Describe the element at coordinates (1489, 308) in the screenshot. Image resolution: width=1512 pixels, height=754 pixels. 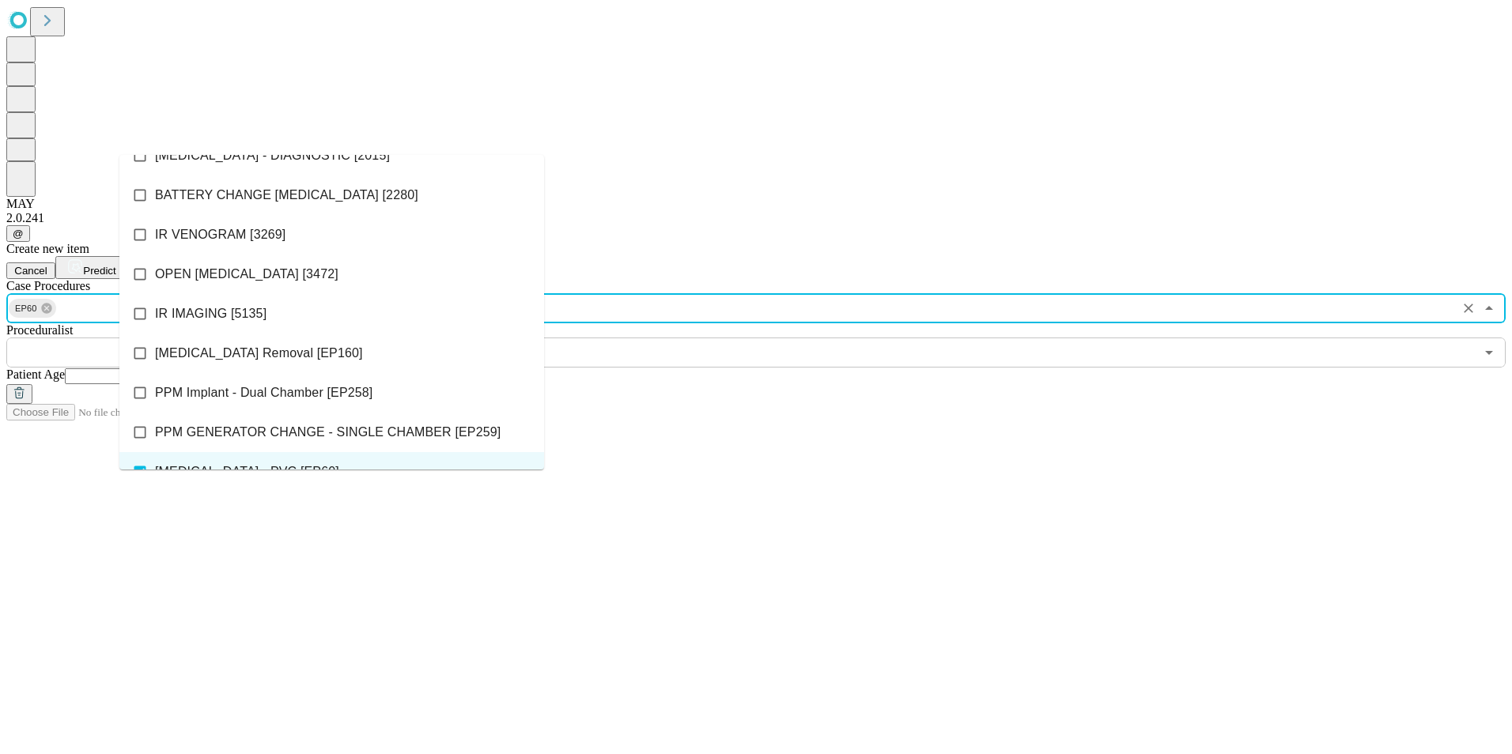
I see `button: Close` at that location.